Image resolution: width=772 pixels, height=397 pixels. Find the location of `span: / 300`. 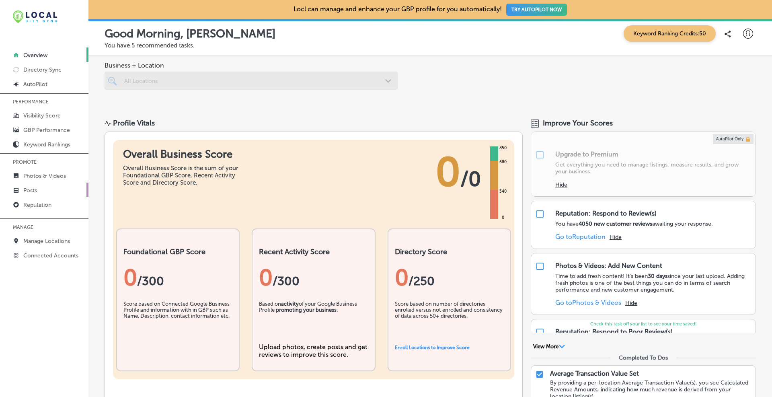

span: / 300 is located at coordinates (150, 281).